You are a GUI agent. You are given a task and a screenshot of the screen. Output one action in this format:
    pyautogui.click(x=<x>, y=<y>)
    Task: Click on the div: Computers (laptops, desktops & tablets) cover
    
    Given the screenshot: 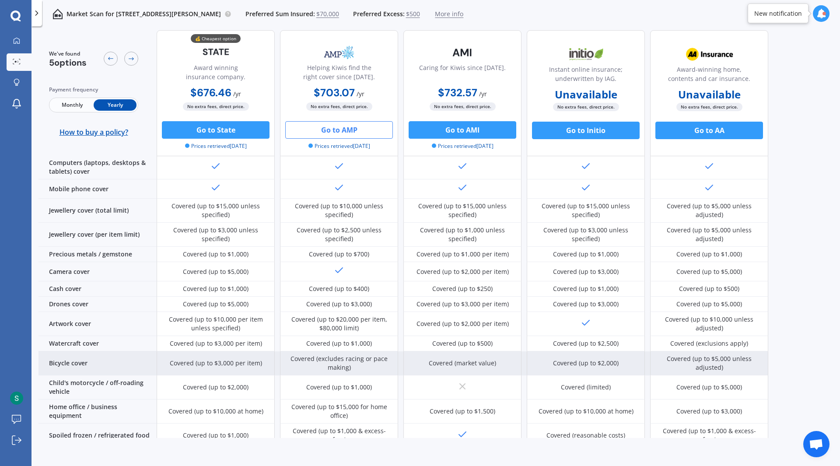 What is the action you would take?
    pyautogui.click(x=98, y=167)
    